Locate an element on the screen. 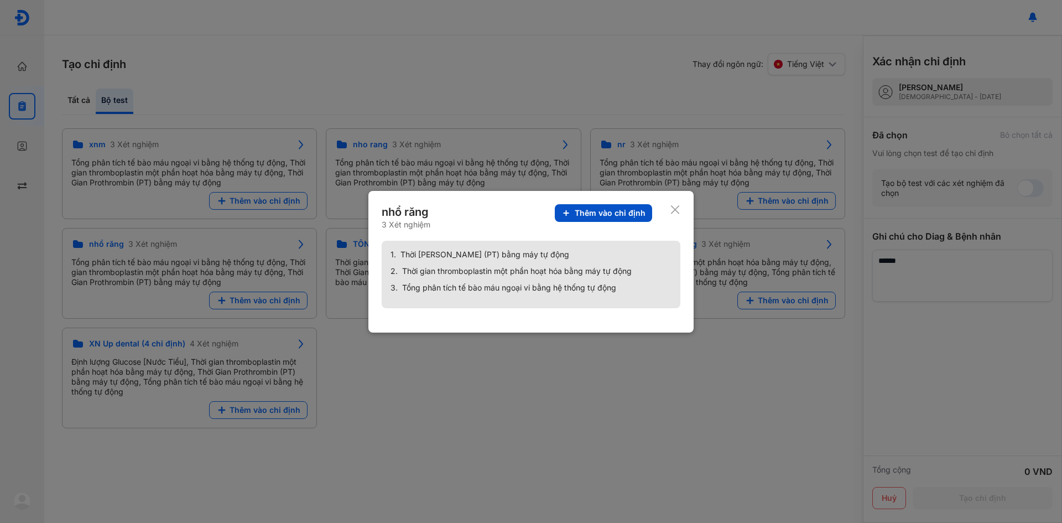 This screenshot has width=1062, height=523. span: Thời gian thromboplastin một phần hoạt hóa bằng máy tự động is located at coordinates (517, 271).